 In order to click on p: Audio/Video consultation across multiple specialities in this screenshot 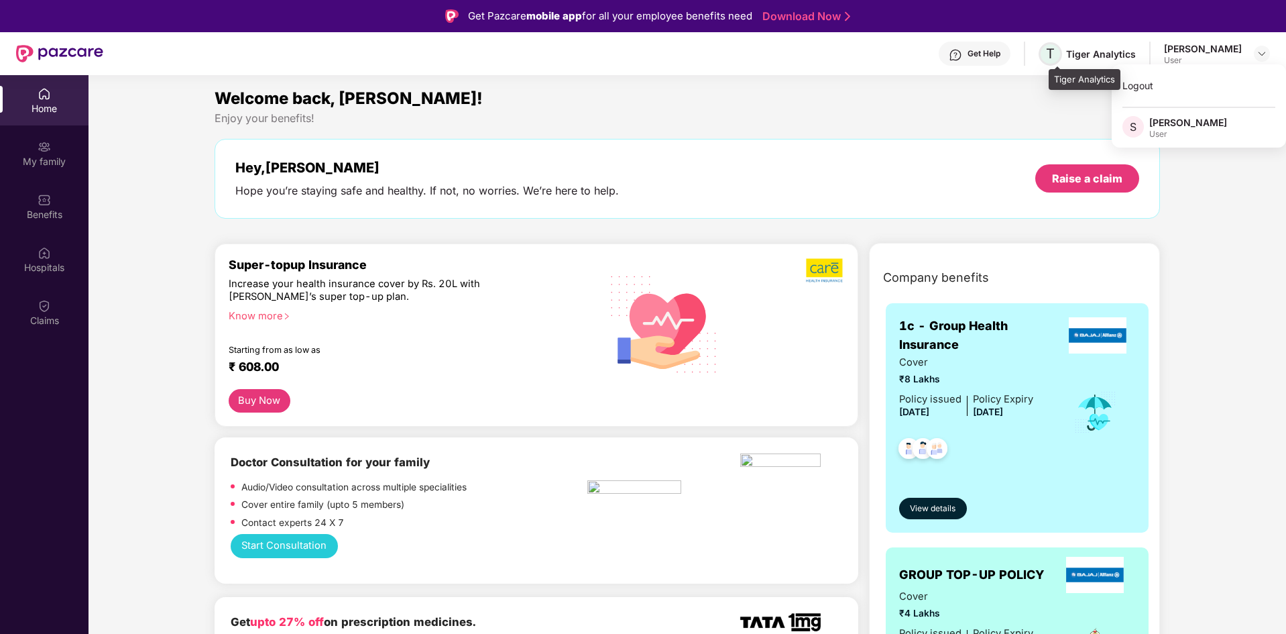, I will do `click(354, 488)`.